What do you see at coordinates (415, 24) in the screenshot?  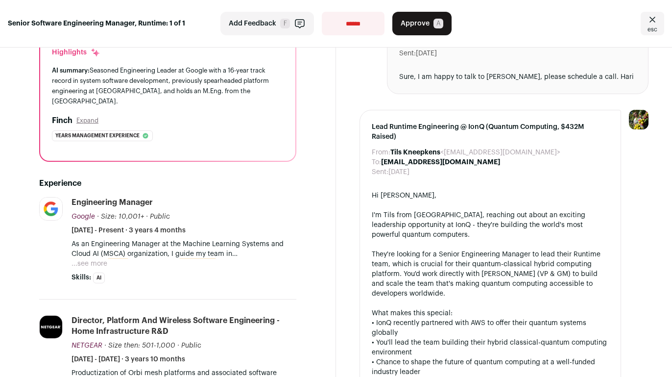 I see `span: Approve` at bounding box center [415, 24].